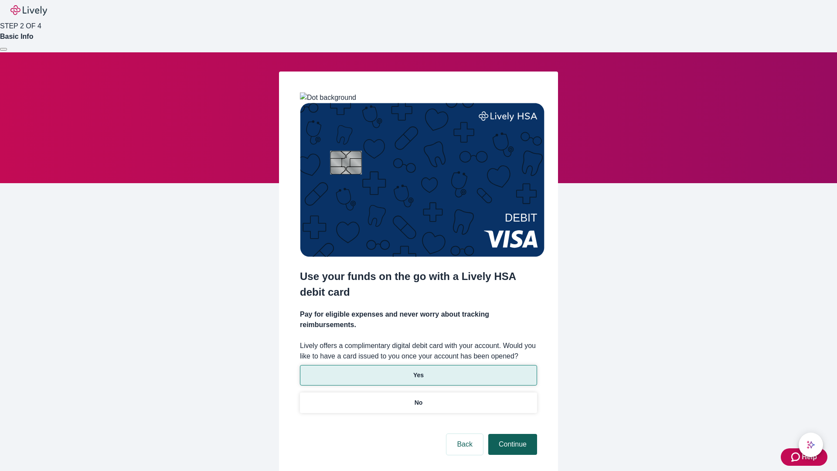 This screenshot has width=837, height=471. What do you see at coordinates (419, 375) in the screenshot?
I see `button: Yes` at bounding box center [419, 375].